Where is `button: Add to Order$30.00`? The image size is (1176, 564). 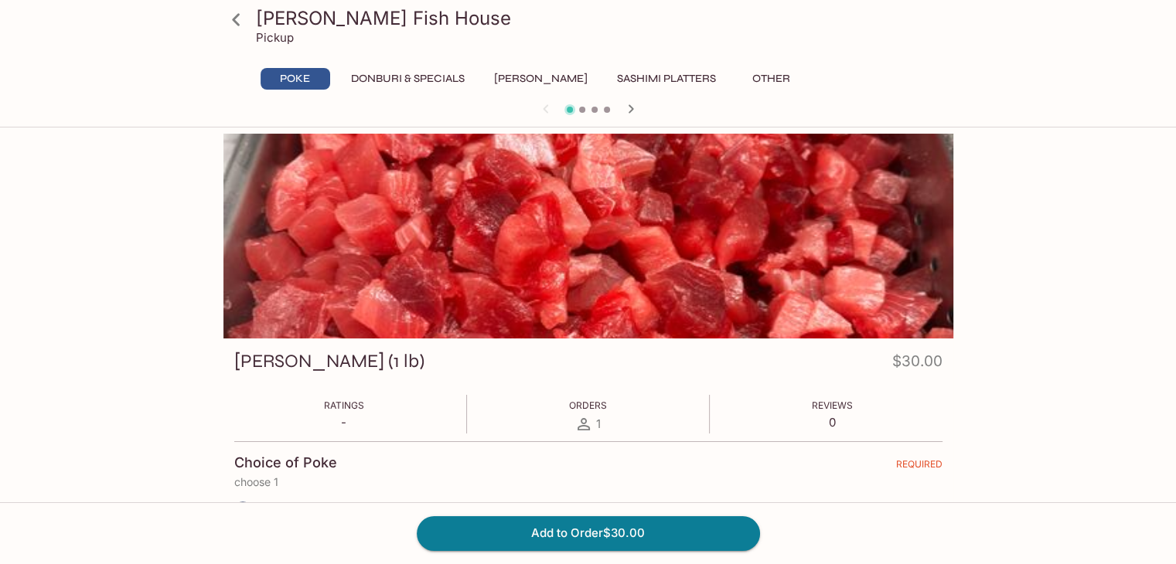
button: Add to Order$30.00 is located at coordinates (588, 534).